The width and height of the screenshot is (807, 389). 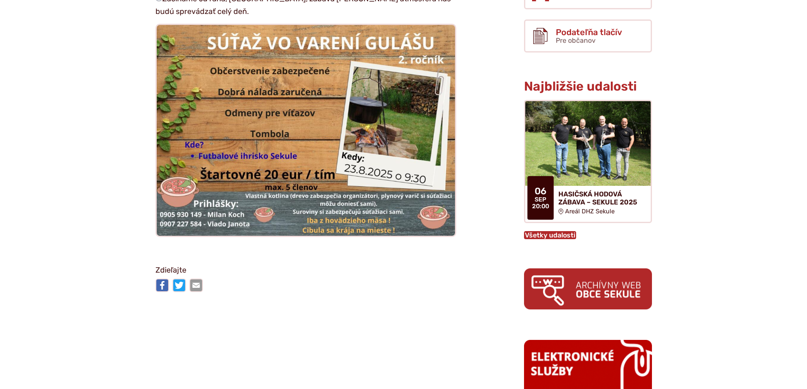 I want to click on a: HASIČSKÁ HODOVÁ ZÁBAVA – SEKULE 2025 Areál DHZ Sekule 06 sep 20:00, so click(x=588, y=161).